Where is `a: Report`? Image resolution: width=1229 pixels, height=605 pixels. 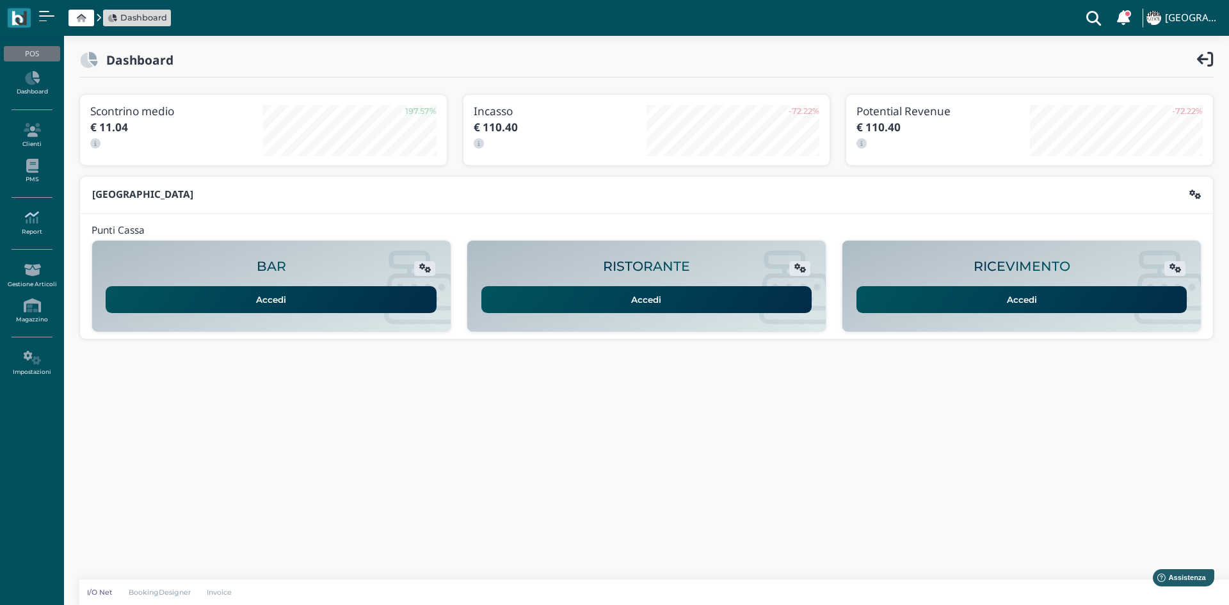
a: Report is located at coordinates (31, 223).